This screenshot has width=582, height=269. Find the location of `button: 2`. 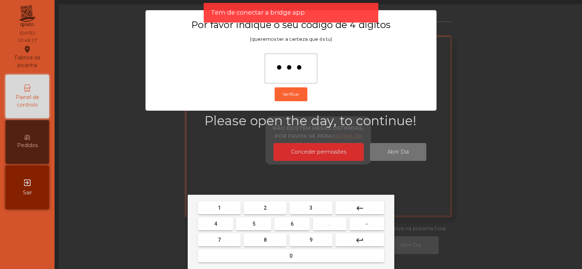

button: 2 is located at coordinates (265, 208).